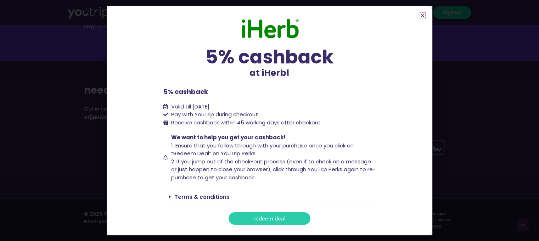  What do you see at coordinates (245, 123) in the screenshot?
I see `span: Receive cashback within 45 working days after checkout` at bounding box center [245, 123].